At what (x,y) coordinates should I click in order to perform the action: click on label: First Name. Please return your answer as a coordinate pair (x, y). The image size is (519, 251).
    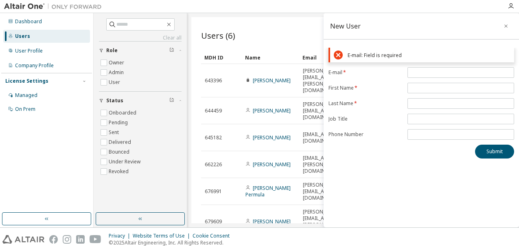
    Looking at the image, I should click on (366, 88).